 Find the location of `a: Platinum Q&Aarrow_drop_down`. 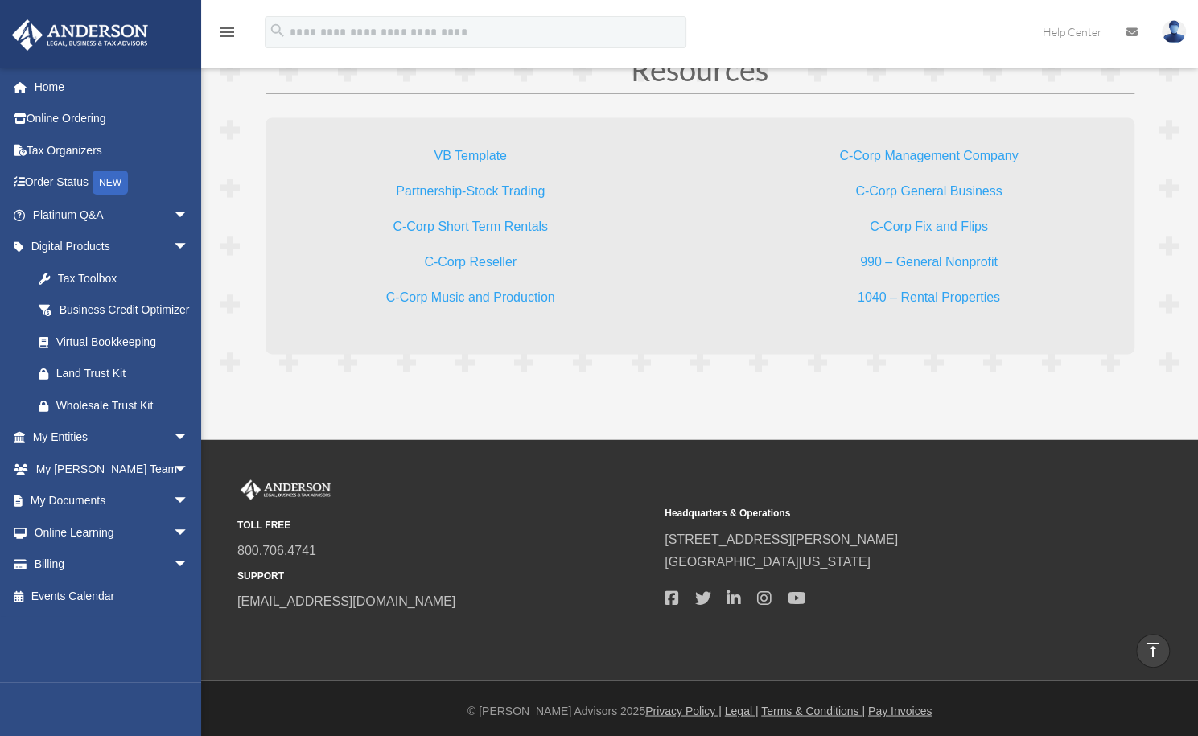

a: Platinum Q&Aarrow_drop_down is located at coordinates (112, 215).